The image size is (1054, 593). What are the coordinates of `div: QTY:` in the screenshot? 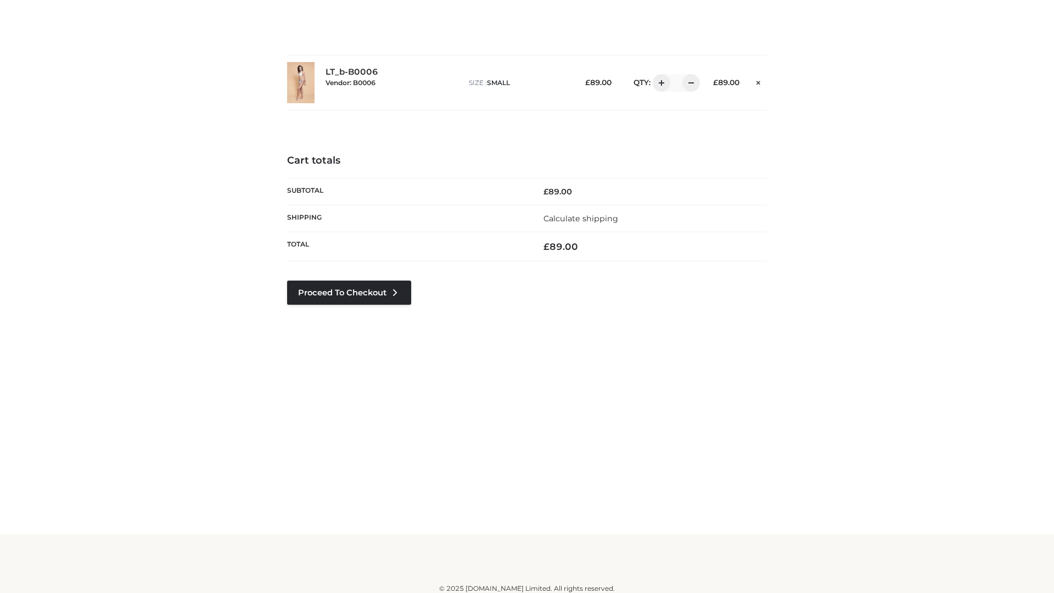 It's located at (659, 83).